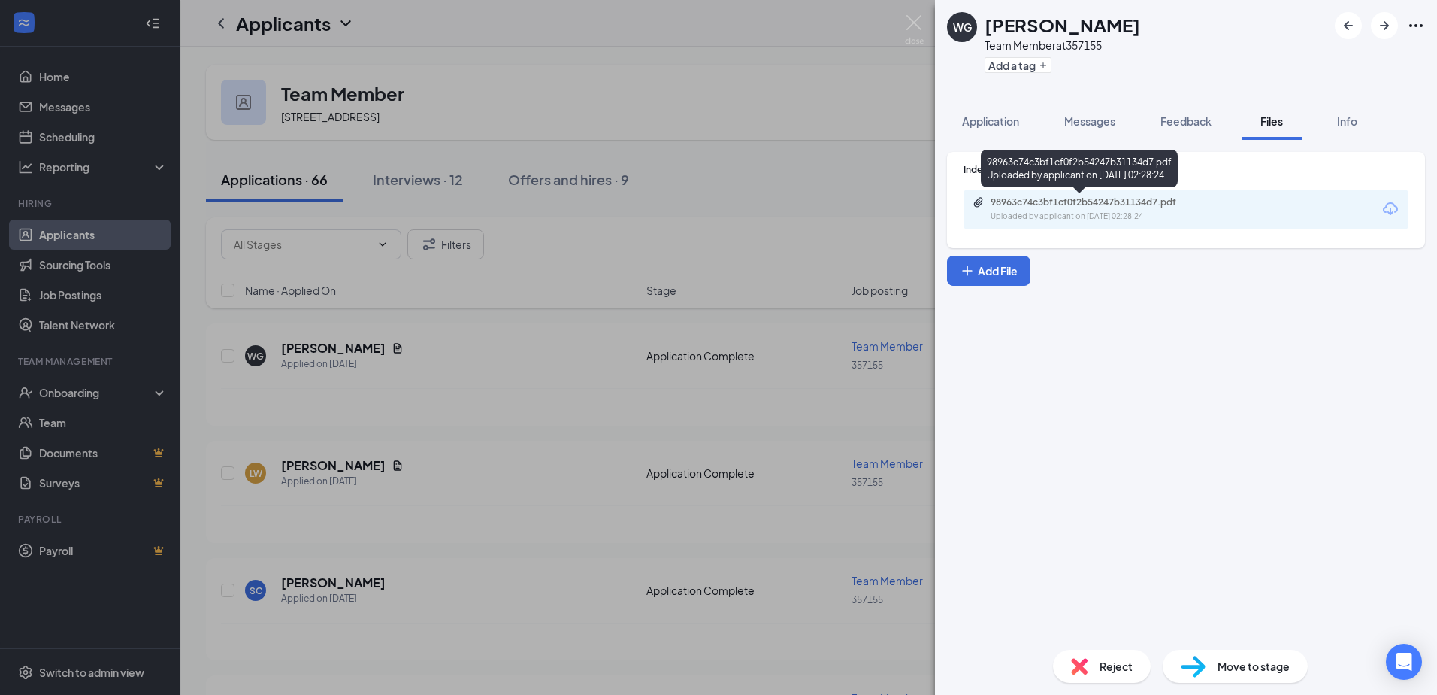 The image size is (1437, 695). Describe the element at coordinates (1116, 666) in the screenshot. I see `span: Reject` at that location.